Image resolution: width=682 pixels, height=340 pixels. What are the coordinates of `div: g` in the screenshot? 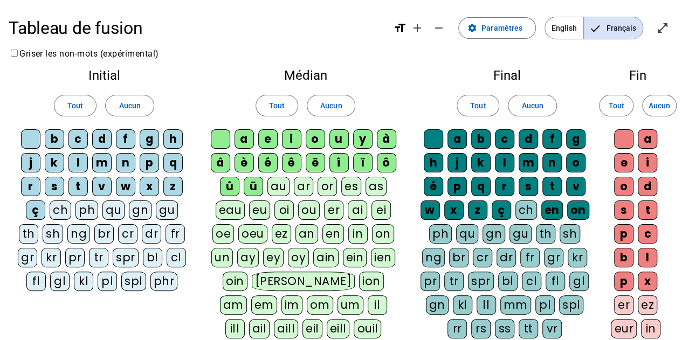 It's located at (575, 139).